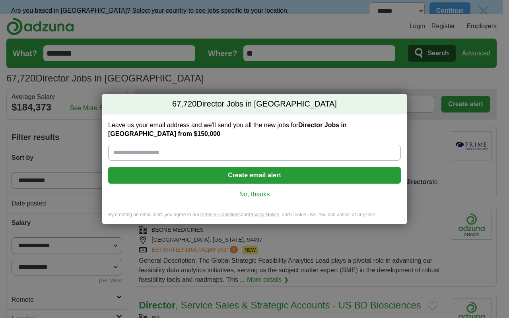  I want to click on a: No, thanks, so click(255, 194).